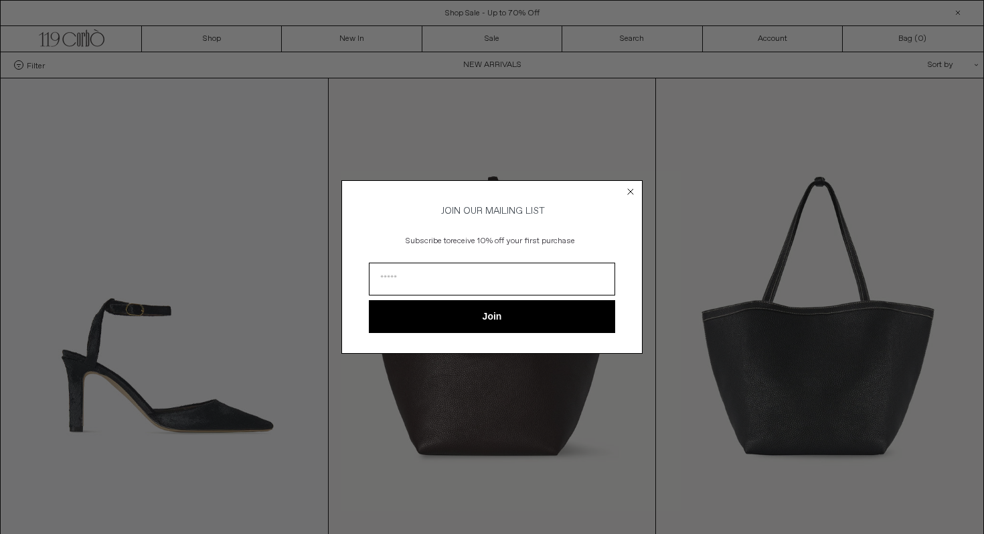  What do you see at coordinates (428, 241) in the screenshot?
I see `span: Subscribe to` at bounding box center [428, 241].